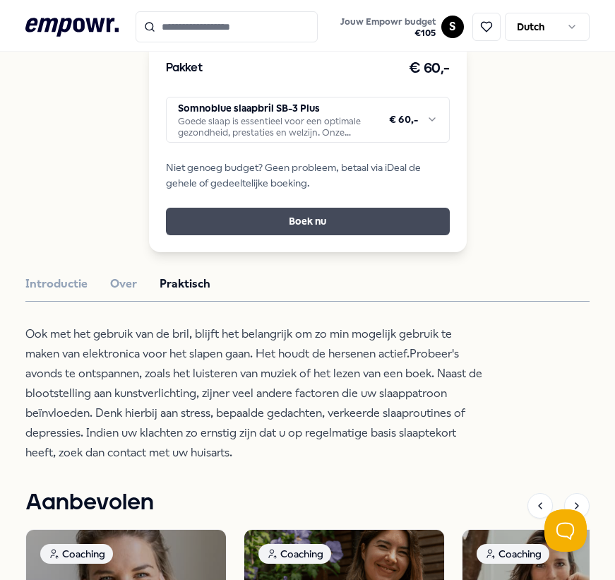 The width and height of the screenshot is (615, 580). I want to click on span: Niet genoeg budget? Geen probleem, betaal via iDeal de gehele of gedeeltelijke boeking., so click(308, 175).